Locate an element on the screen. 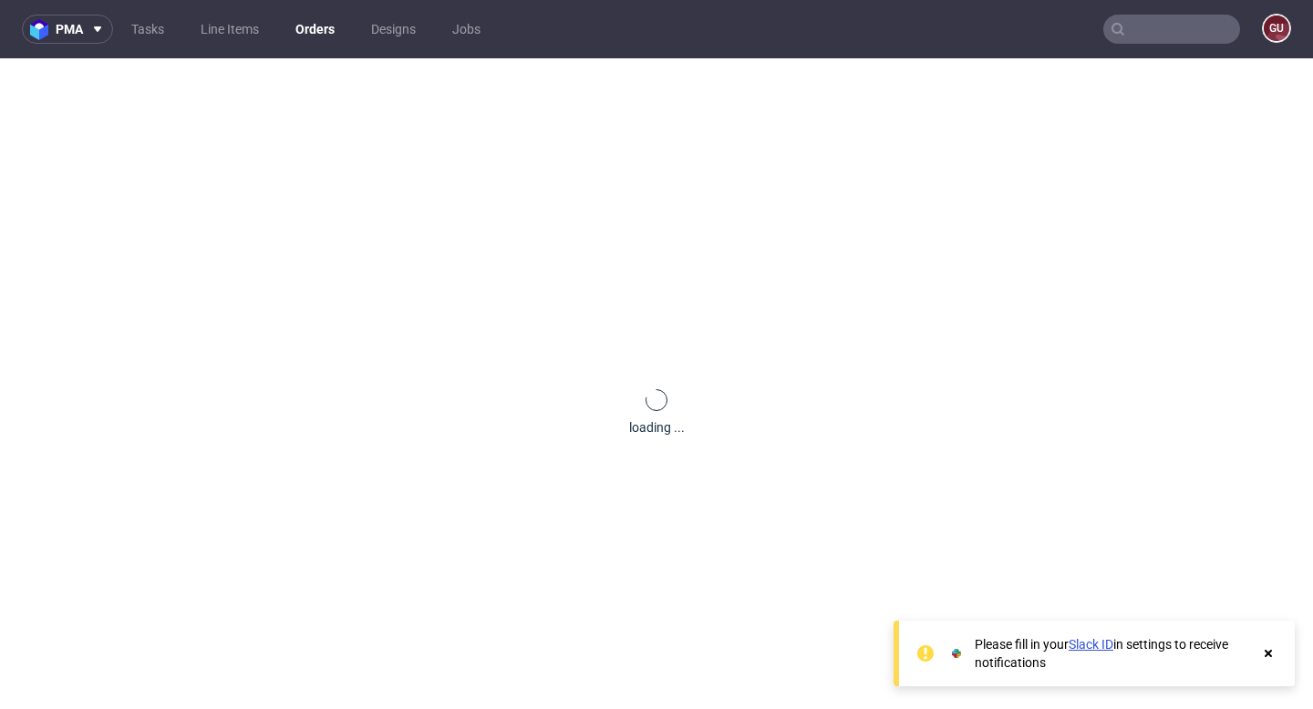 This screenshot has width=1313, height=709. a: Slack ID is located at coordinates (1090, 645).